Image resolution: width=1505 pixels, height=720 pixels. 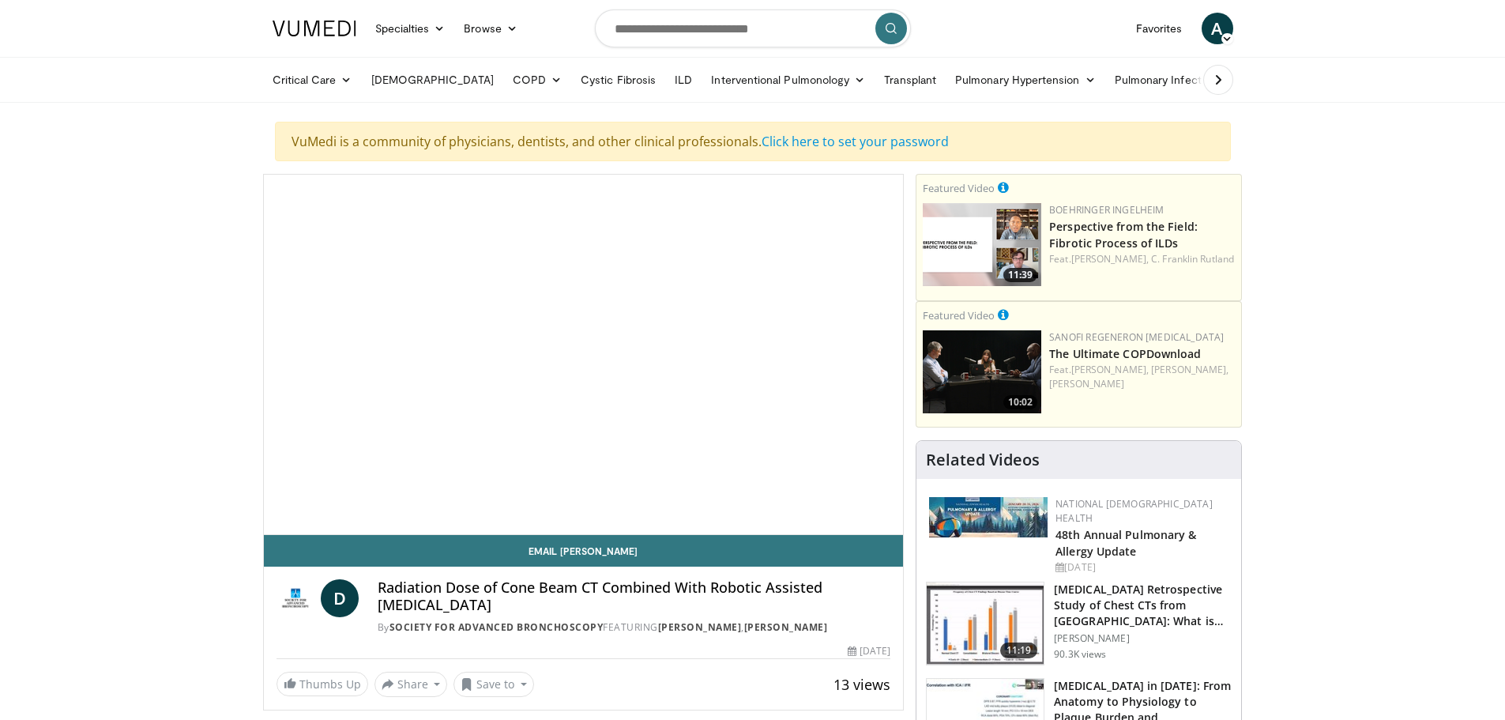 What do you see at coordinates (340, 598) in the screenshot?
I see `span: D` at bounding box center [340, 598].